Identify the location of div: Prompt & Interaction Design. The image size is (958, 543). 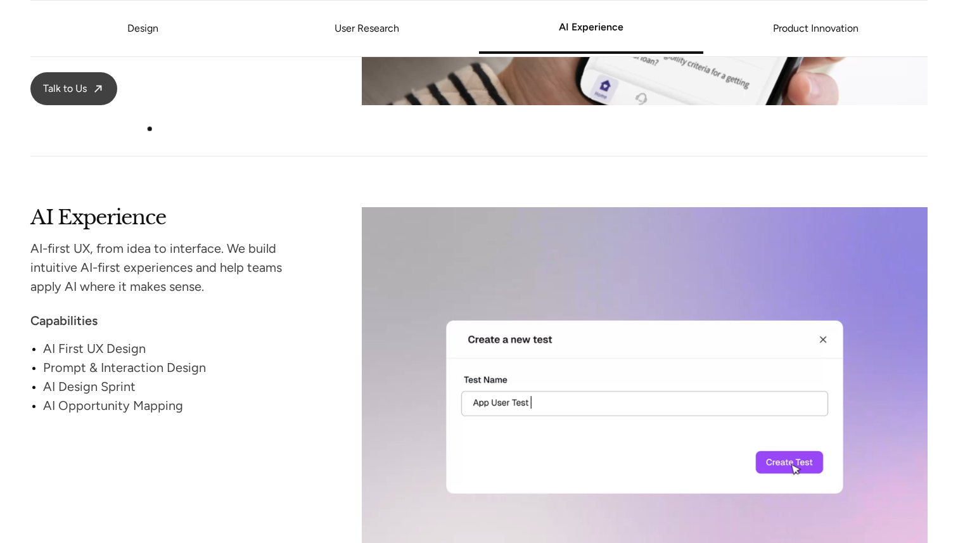
(178, 368).